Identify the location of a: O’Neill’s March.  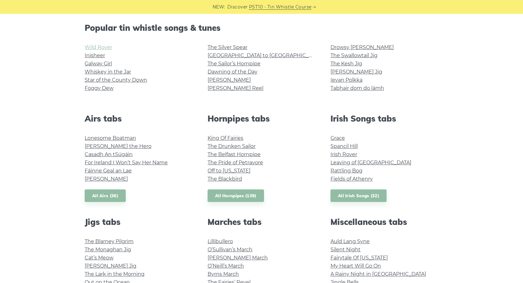
(226, 265).